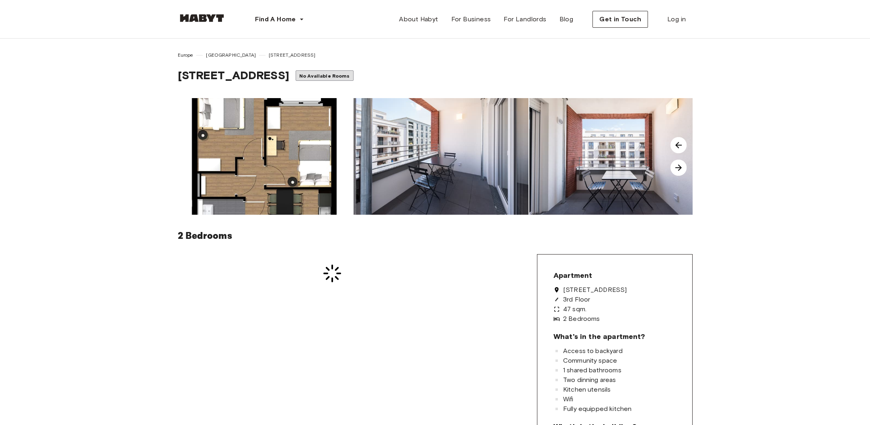 The height and width of the screenshot is (425, 870). What do you see at coordinates (435, 236) in the screenshot?
I see `h6: 2 Bedrooms` at bounding box center [435, 236].